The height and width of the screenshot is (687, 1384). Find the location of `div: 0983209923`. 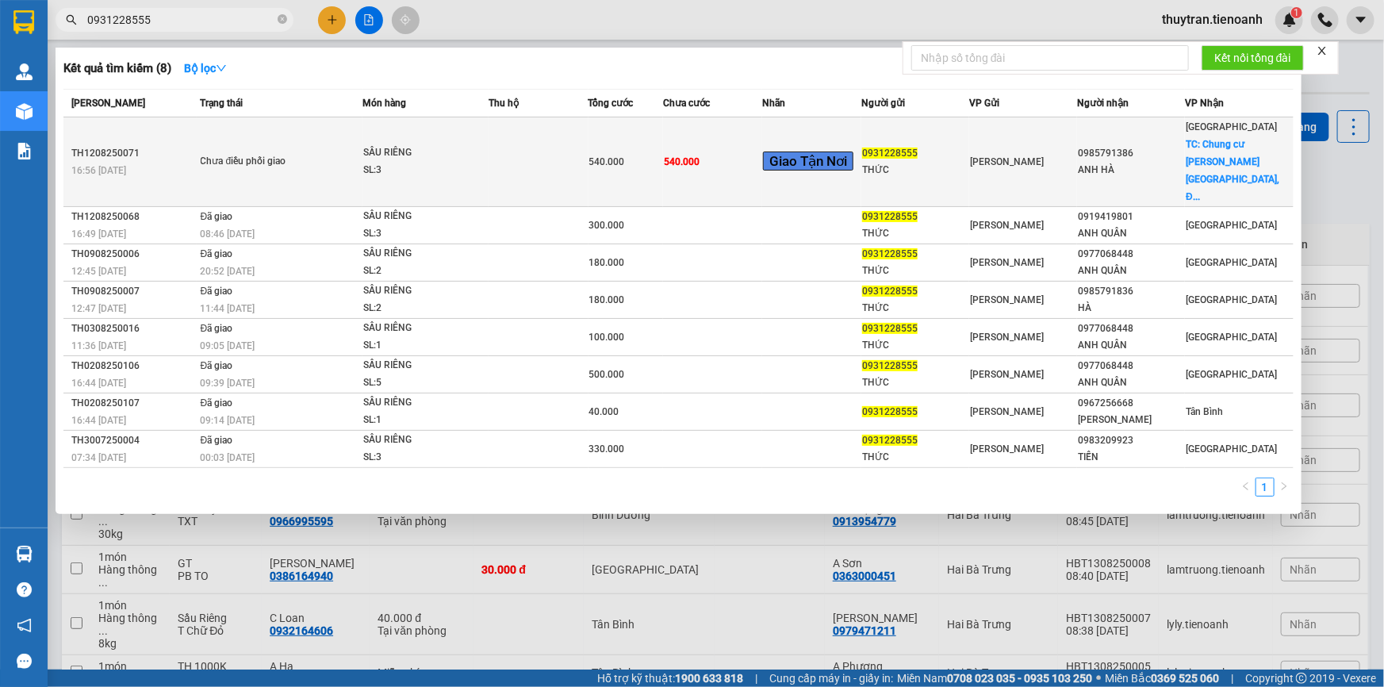

div: 0983209923 is located at coordinates (1131, 440).